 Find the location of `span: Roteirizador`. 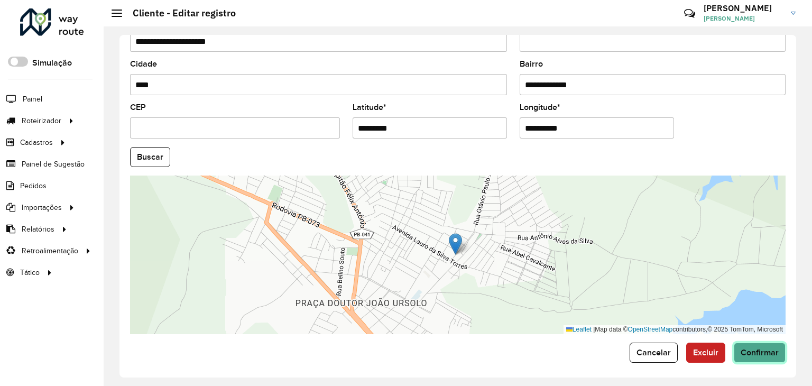

span: Roteirizador is located at coordinates (41, 120).